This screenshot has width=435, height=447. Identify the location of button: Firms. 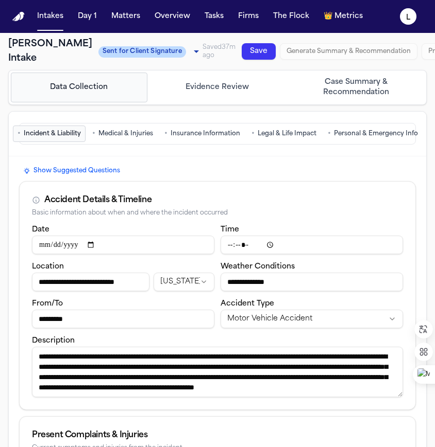
(248, 16).